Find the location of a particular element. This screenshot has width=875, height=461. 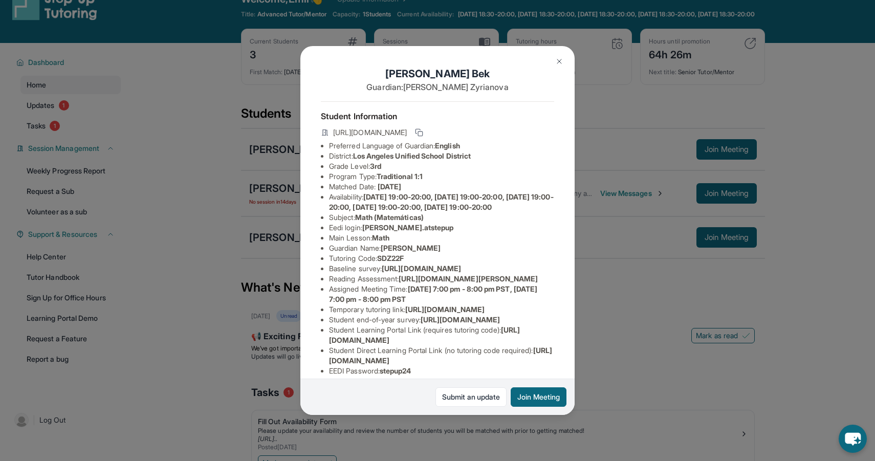

li: Eedi login : is located at coordinates (442, 228).